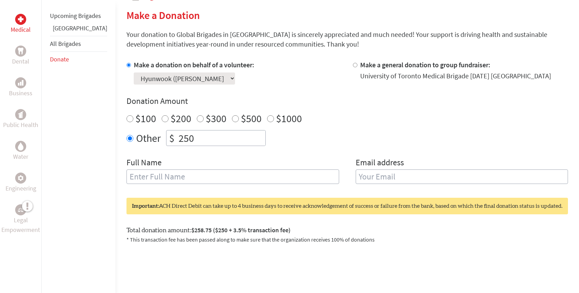 The width and height of the screenshot is (579, 293). Describe the element at coordinates (21, 93) in the screenshot. I see `p: Business` at that location.